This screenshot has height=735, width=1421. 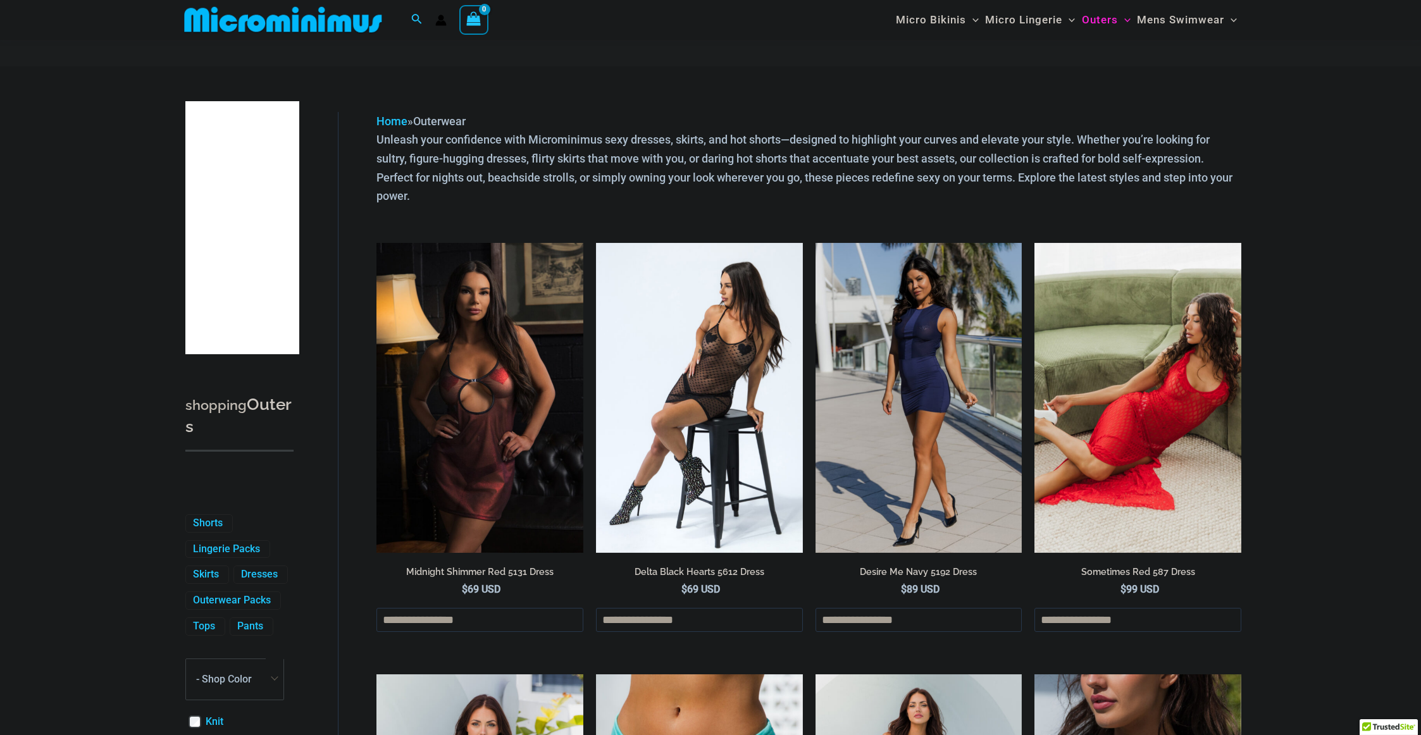 I want to click on a: Search icon link, so click(x=417, y=20).